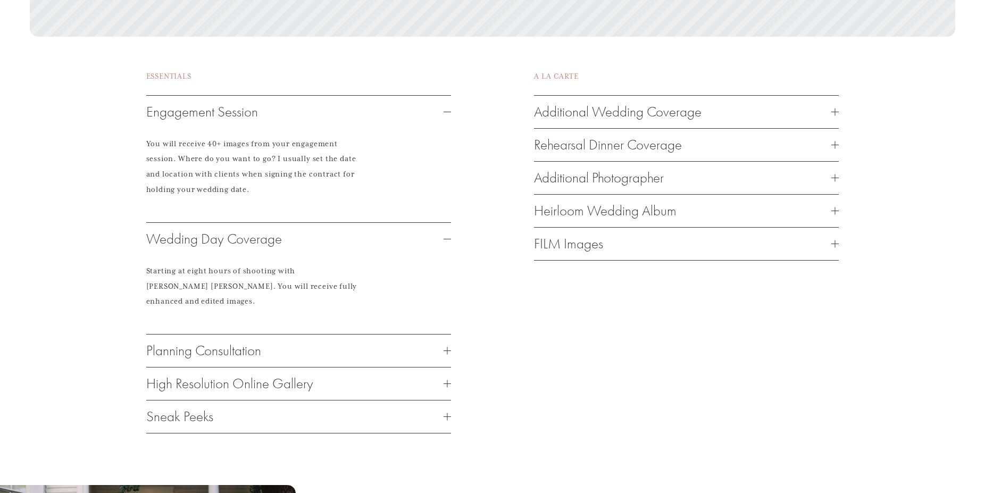 Image resolution: width=985 pixels, height=493 pixels. Describe the element at coordinates (298, 295) in the screenshot. I see `div: Wedding Day Coverage` at that location.